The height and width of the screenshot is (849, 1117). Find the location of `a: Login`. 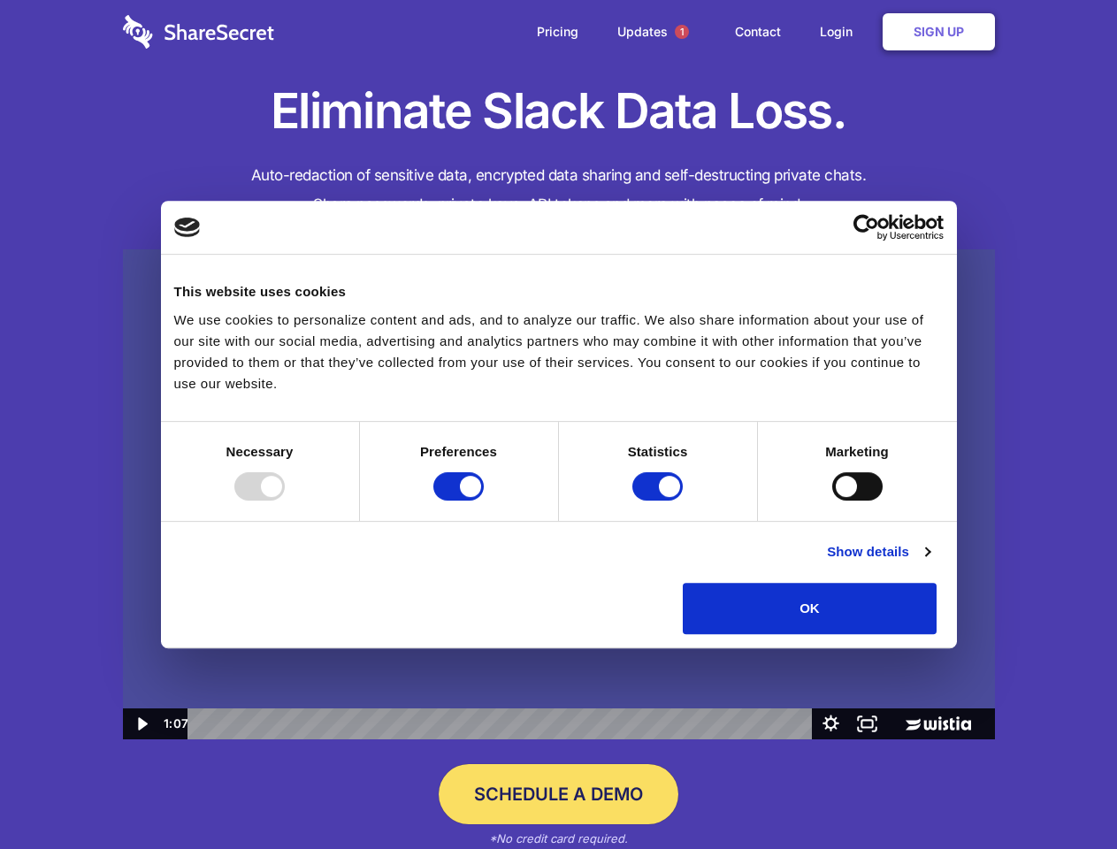

a: Login is located at coordinates (840, 32).